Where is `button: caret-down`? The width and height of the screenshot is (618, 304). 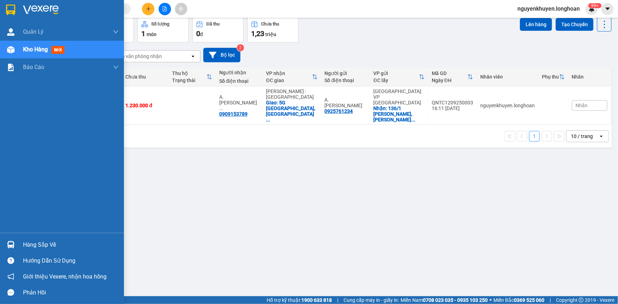
button: caret-down is located at coordinates (608, 9).